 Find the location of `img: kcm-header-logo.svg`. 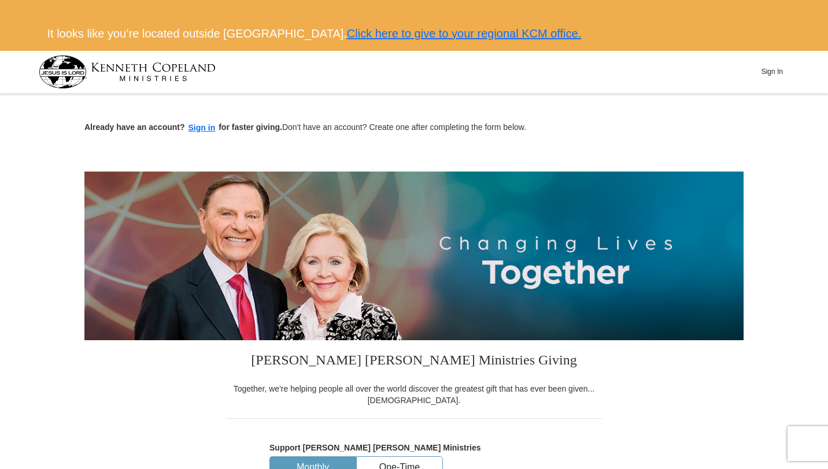

img: kcm-header-logo.svg is located at coordinates (127, 72).